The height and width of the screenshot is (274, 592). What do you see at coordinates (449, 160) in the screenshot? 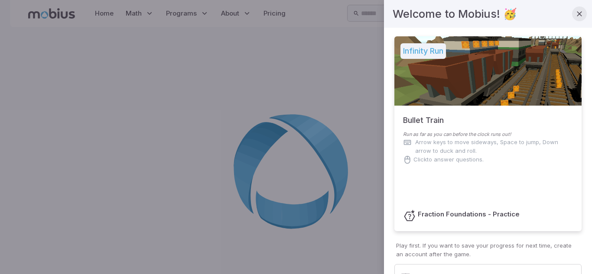
I see `p: Click to answer questions.` at bounding box center [449, 160].